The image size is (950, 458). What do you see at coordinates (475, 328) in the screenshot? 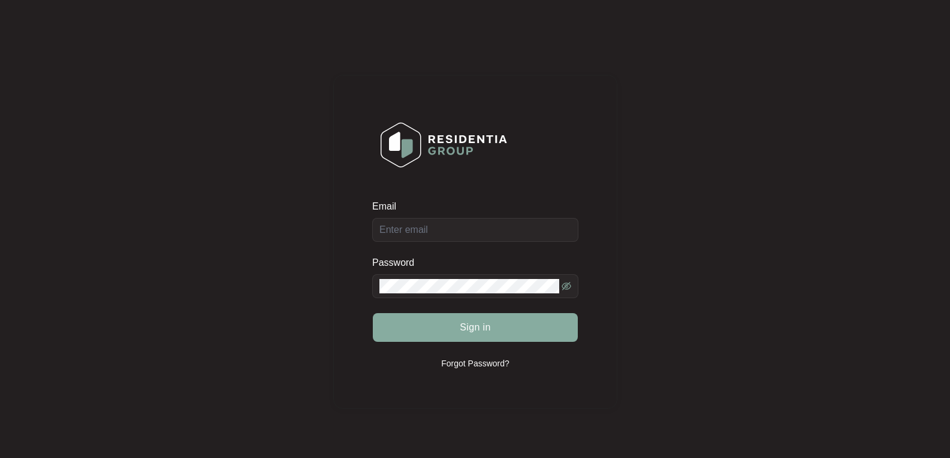
I see `button: Sign in` at bounding box center [475, 328].